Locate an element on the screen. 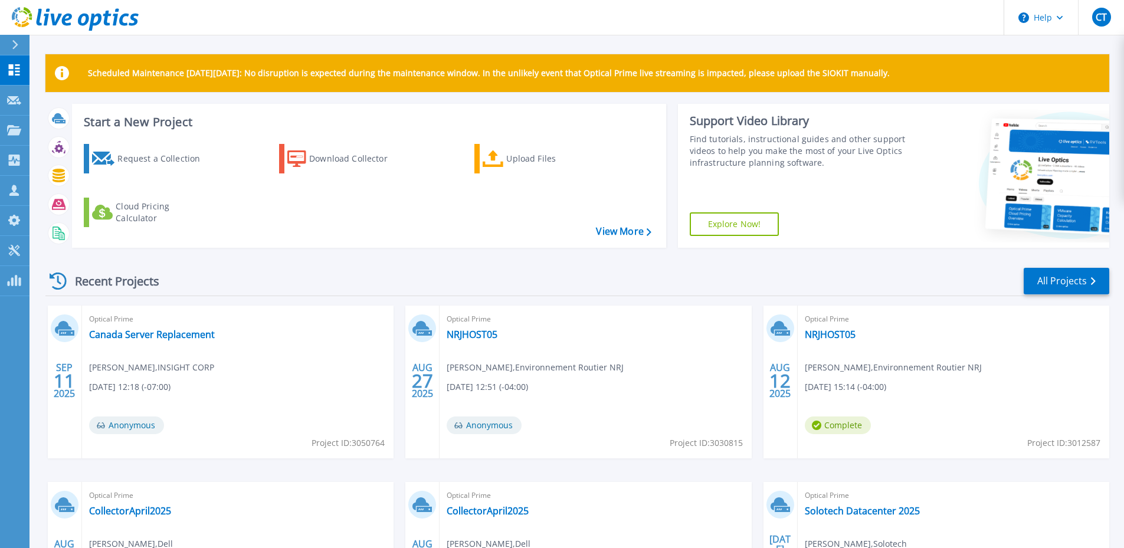 This screenshot has width=1124, height=548. a: Explore Now! is located at coordinates (735, 224).